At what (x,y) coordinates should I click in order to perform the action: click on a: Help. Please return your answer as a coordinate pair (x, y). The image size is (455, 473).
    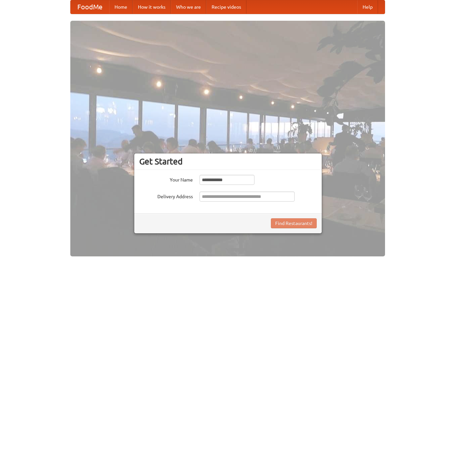
    Looking at the image, I should click on (367, 7).